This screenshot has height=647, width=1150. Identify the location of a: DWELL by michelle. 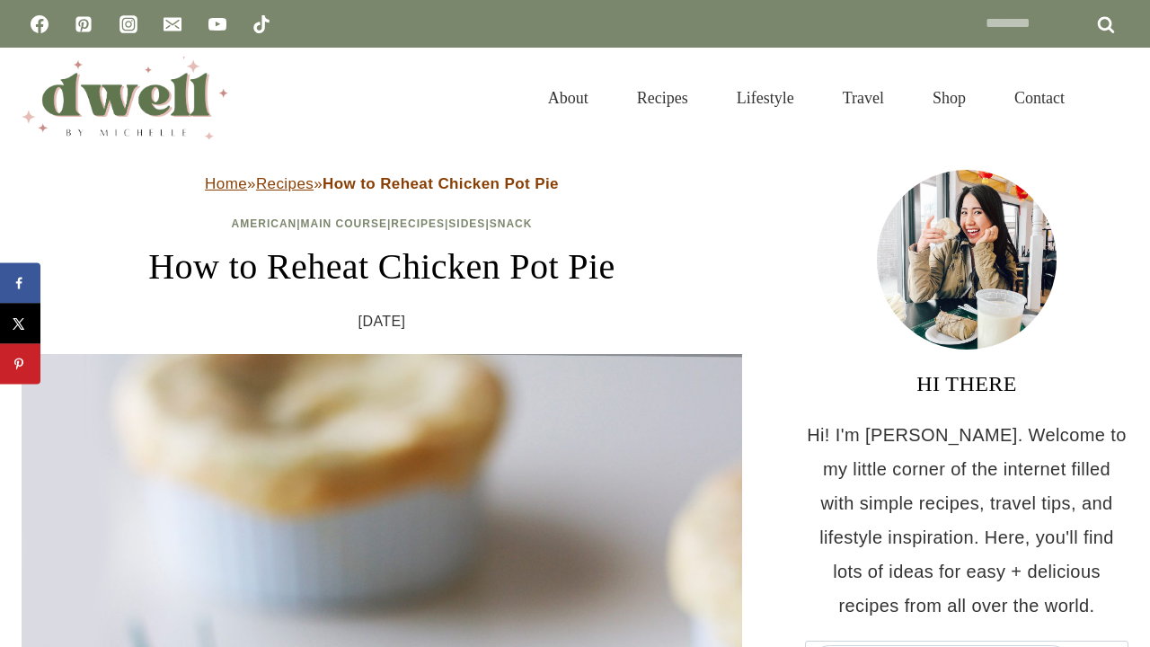
(125, 98).